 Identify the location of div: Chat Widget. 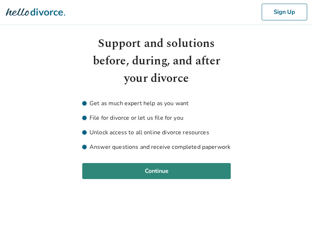
(295, 228).